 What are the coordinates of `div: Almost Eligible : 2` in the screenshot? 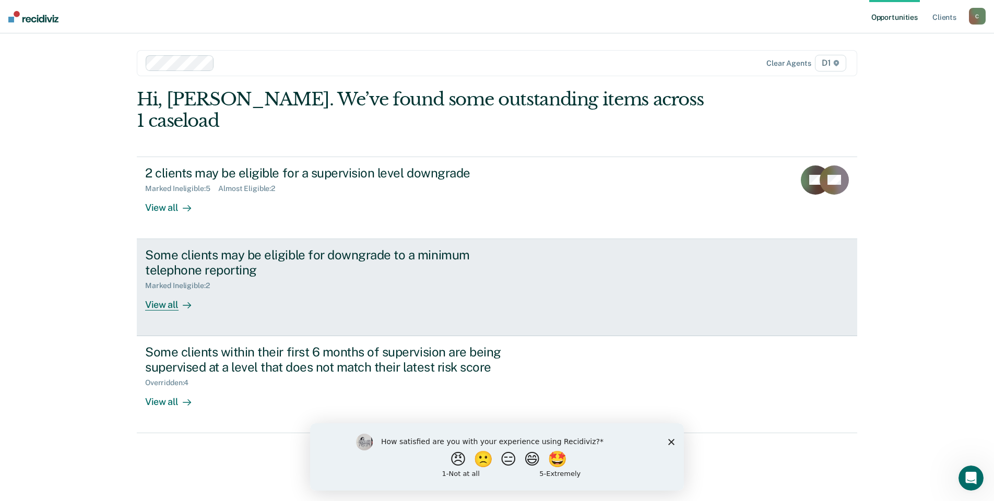 It's located at (251, 189).